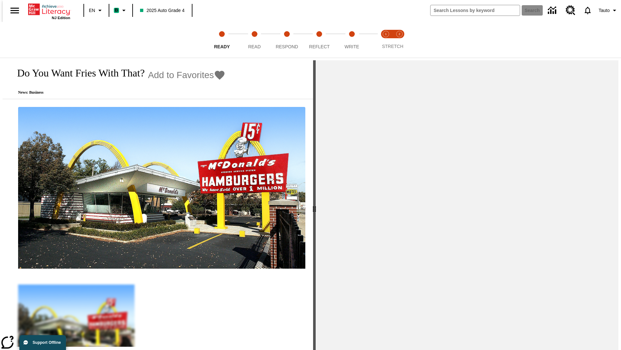 The image size is (621, 350). Describe the element at coordinates (386, 34) in the screenshot. I see `text: 1` at that location.